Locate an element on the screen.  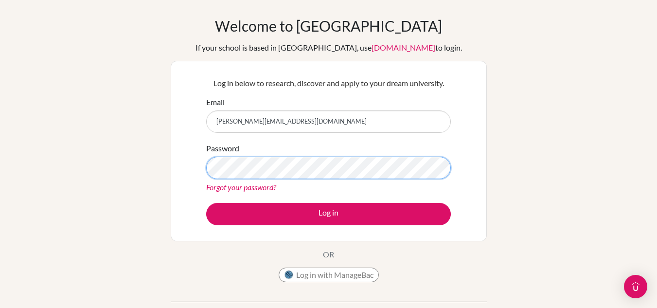
button: Log in with ManageBac is located at coordinates (329, 275).